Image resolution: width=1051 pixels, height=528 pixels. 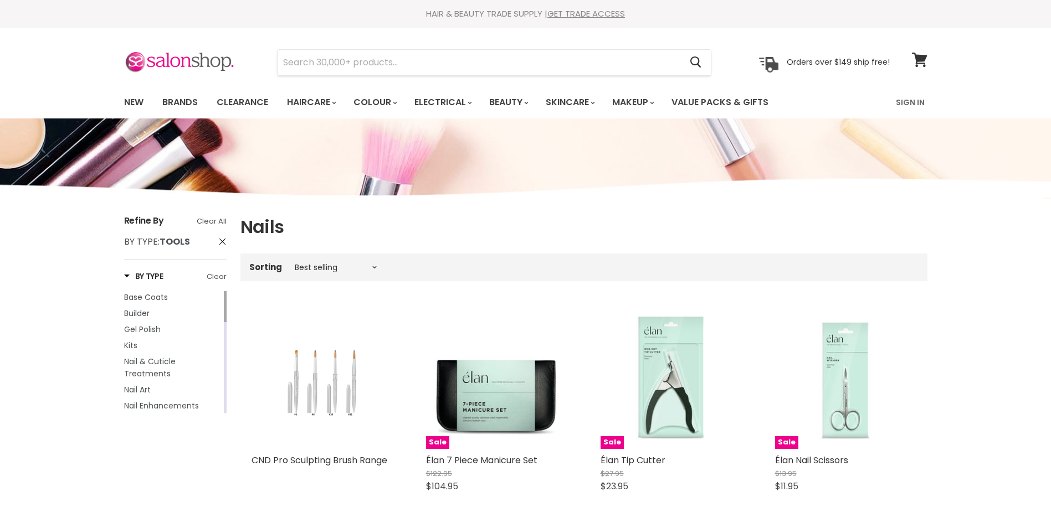 I want to click on a: Gel Polish, so click(x=173, y=330).